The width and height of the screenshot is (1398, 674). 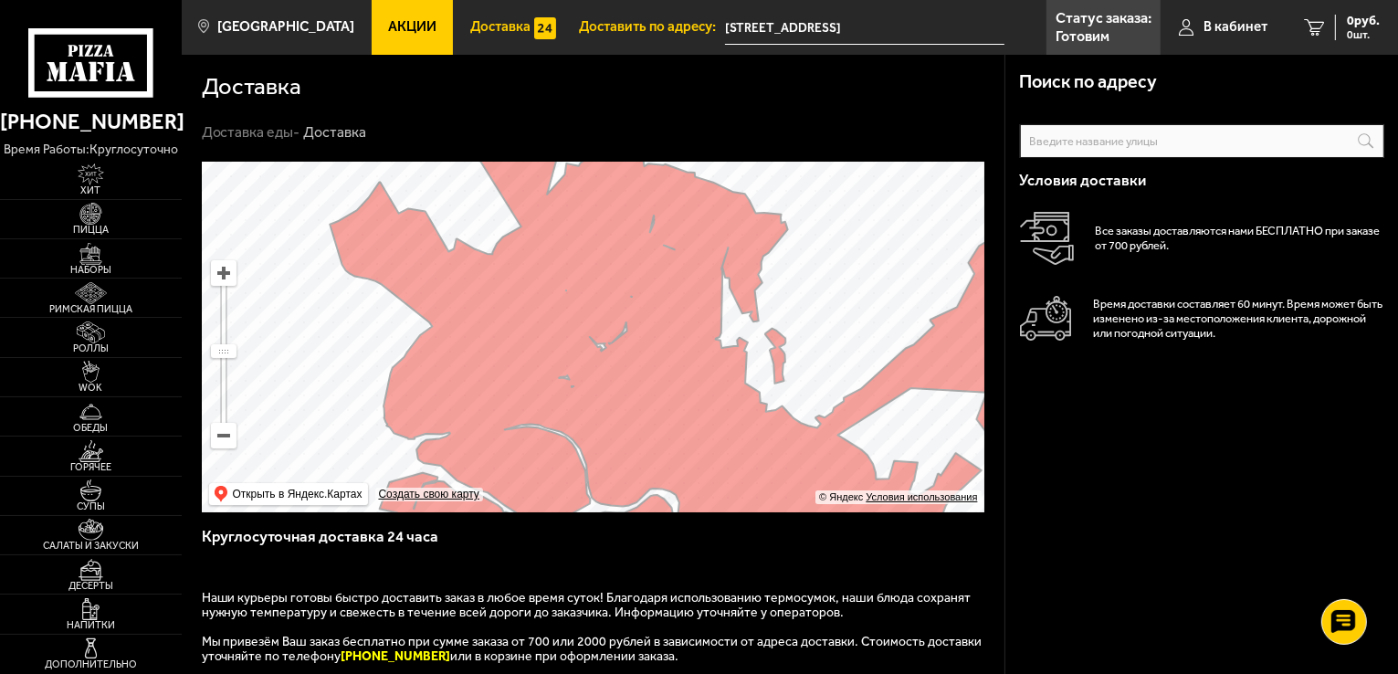 I want to click on span: 0 шт., so click(x=1364, y=35).